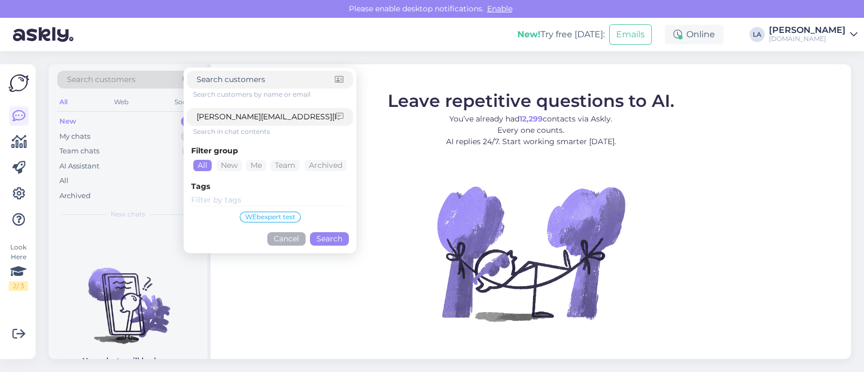 This screenshot has height=372, width=864. I want to click on b: 12,299, so click(531, 119).